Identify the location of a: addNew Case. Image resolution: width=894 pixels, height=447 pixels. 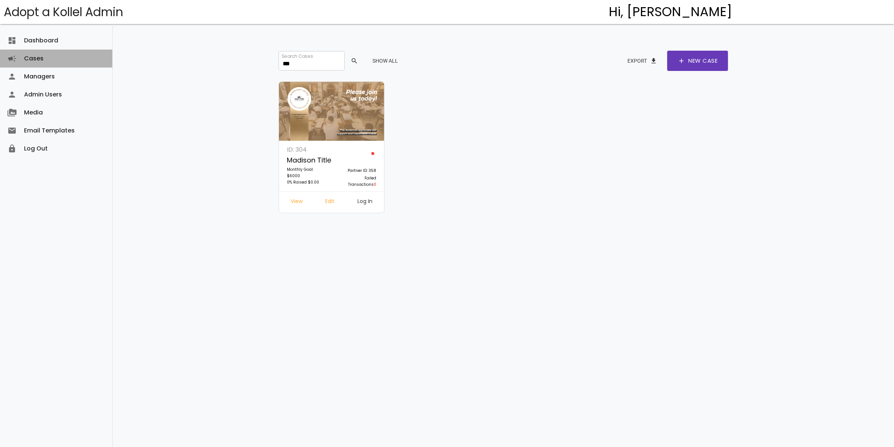
(697, 61).